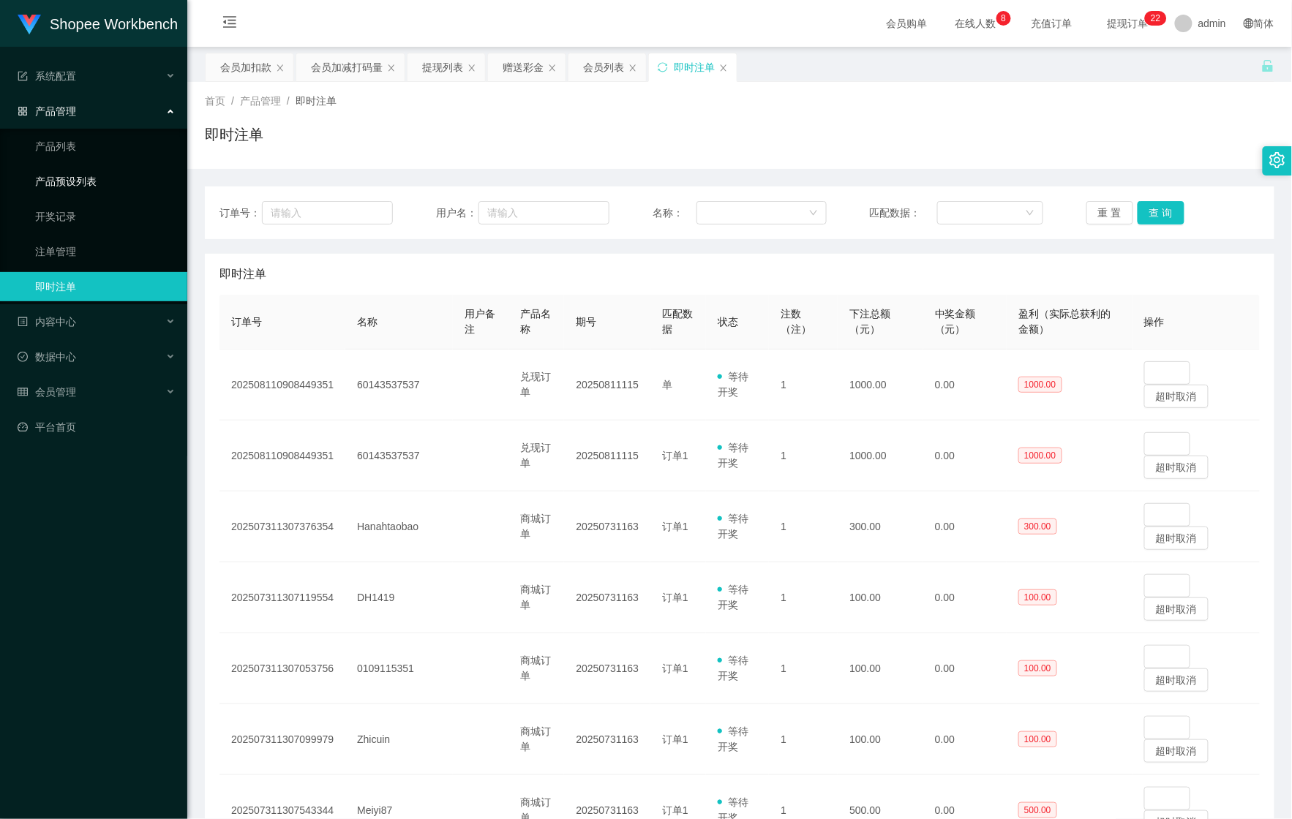  Describe the element at coordinates (105, 287) in the screenshot. I see `a: 即时注单` at that location.